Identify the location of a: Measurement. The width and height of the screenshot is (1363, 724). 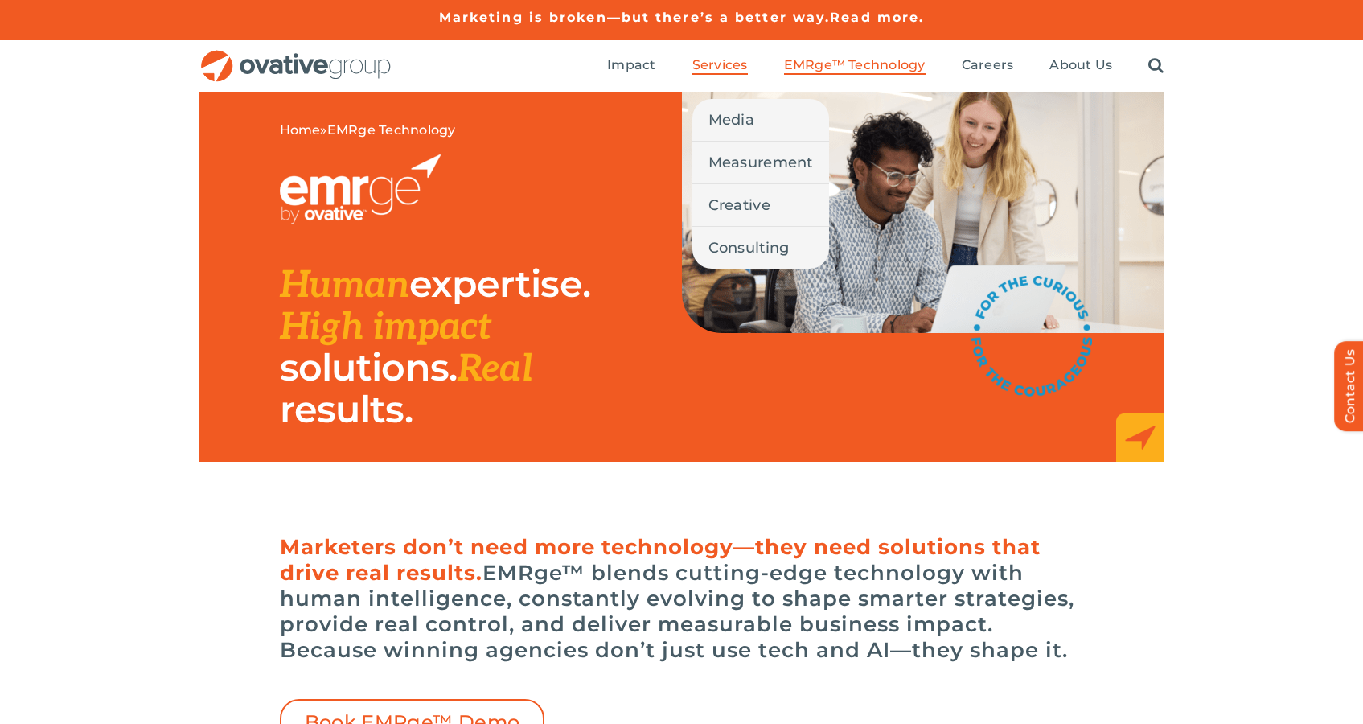
(761, 162).